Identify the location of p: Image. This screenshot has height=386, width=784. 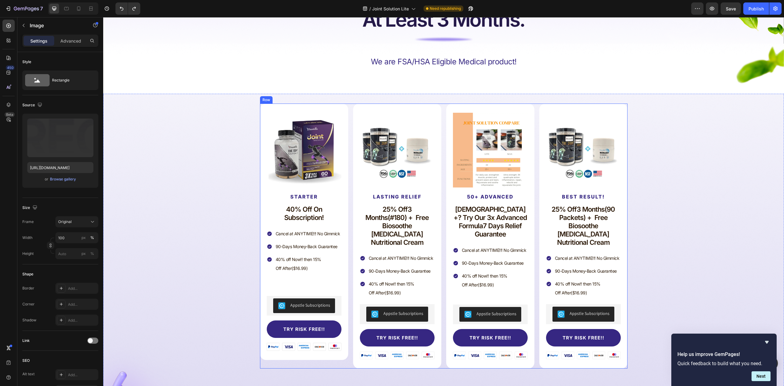
(56, 25).